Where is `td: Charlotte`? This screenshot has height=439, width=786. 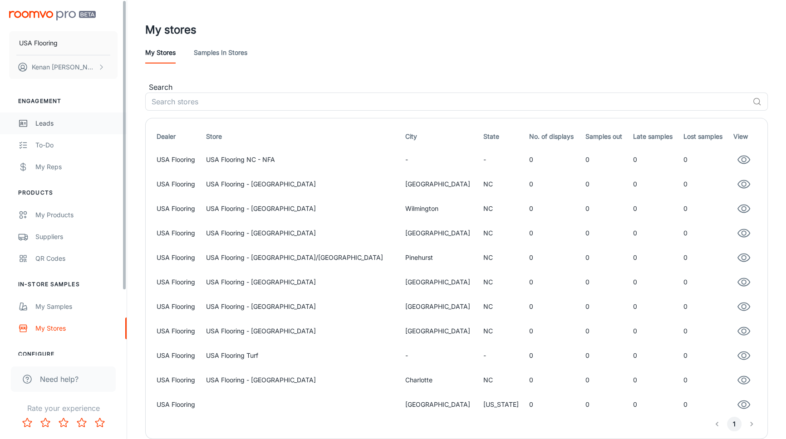
td: Charlotte is located at coordinates (441, 380).